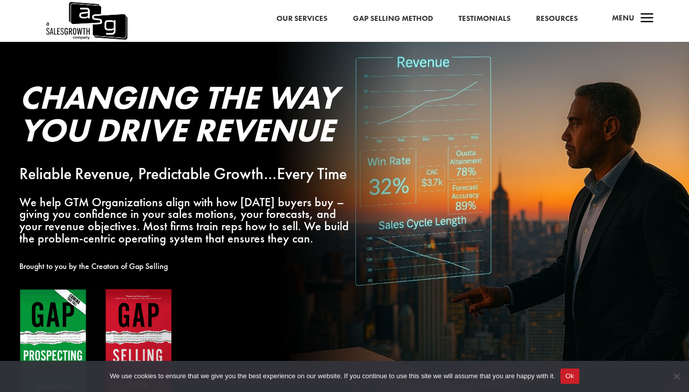 This screenshot has height=392, width=689. Describe the element at coordinates (623, 18) in the screenshot. I see `span: Menu` at that location.